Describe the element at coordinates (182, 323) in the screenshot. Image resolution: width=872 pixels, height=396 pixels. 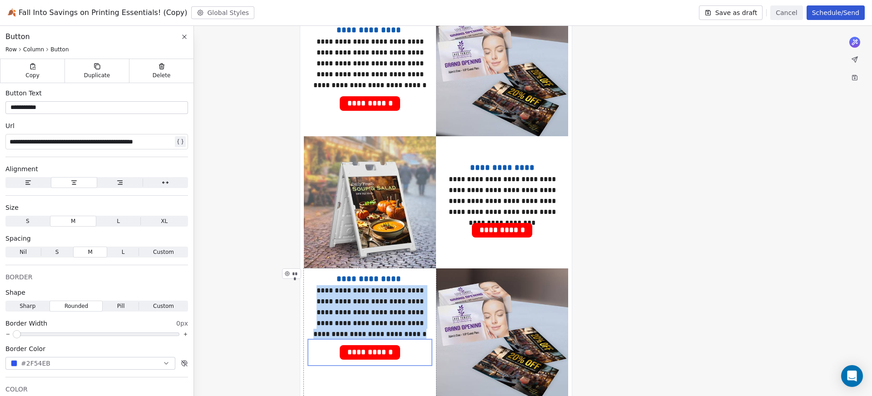
I see `span: 0px` at that location.